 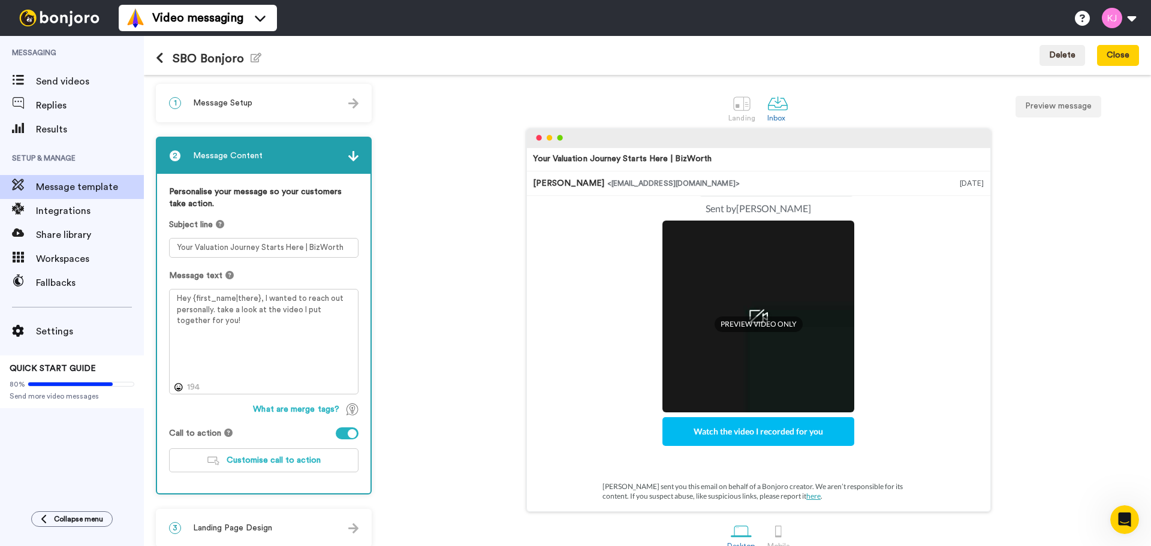 I want to click on h1: Messages, so click(x=121, y=16).